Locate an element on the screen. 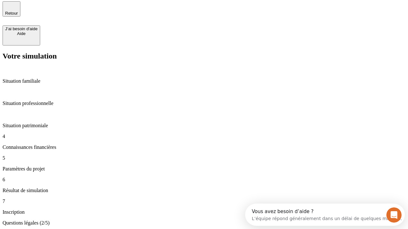  p: Situation professionnelle is located at coordinates (204, 104).